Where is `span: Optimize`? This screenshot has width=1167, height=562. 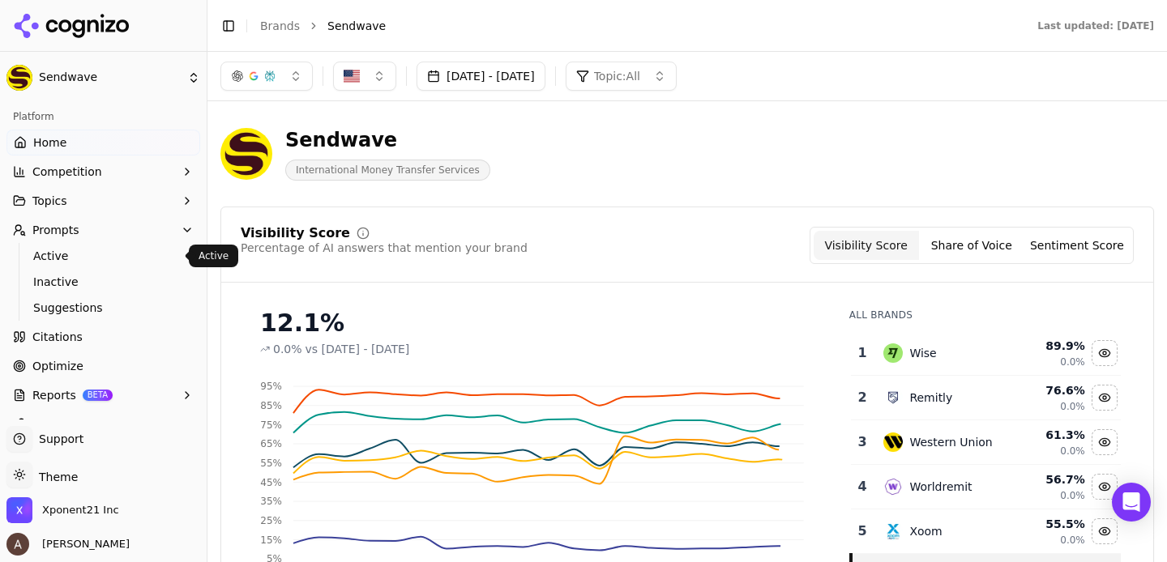 span: Optimize is located at coordinates (58, 366).